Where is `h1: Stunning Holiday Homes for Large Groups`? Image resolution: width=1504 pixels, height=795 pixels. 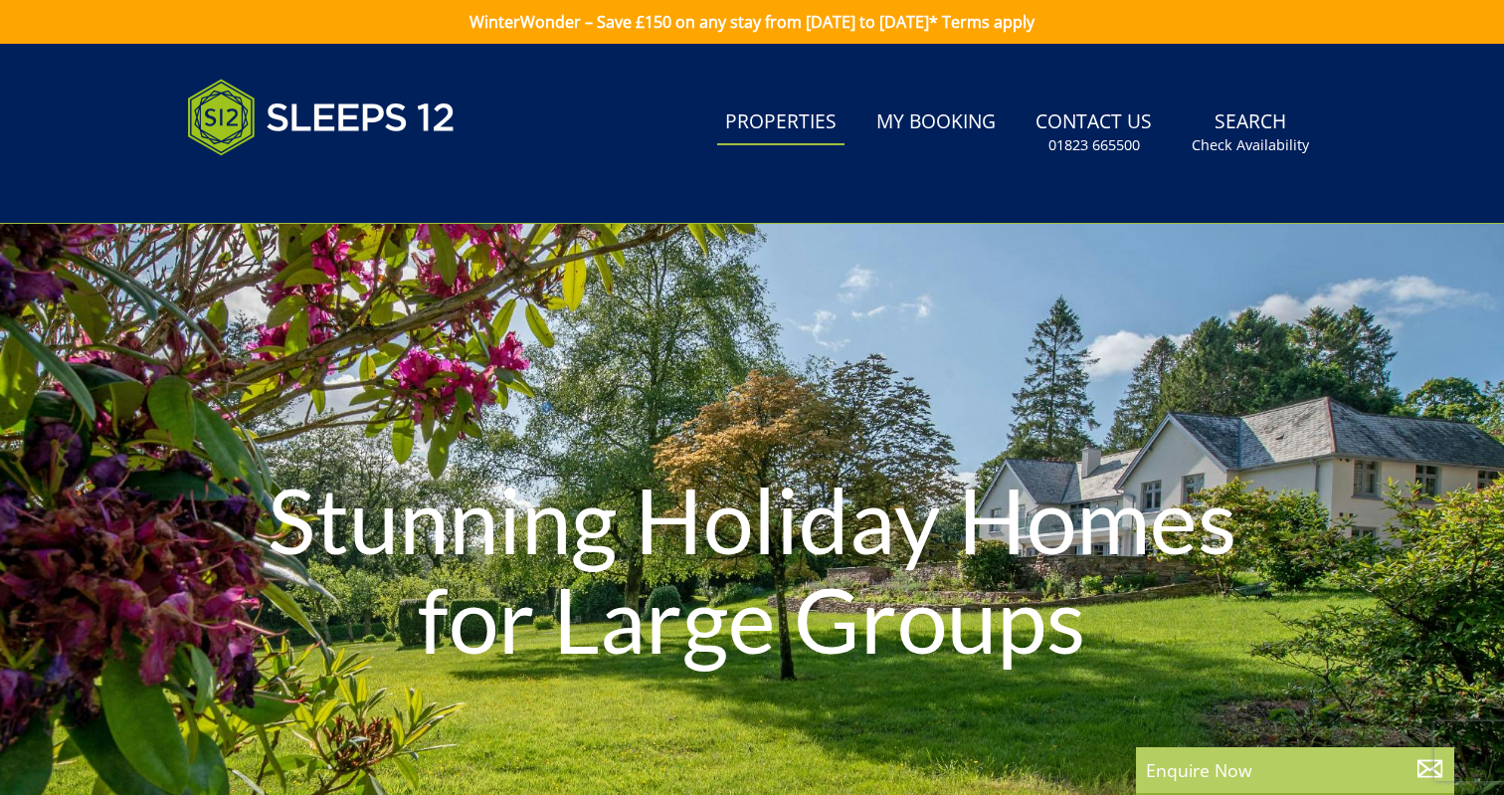
h1: Stunning Holiday Homes for Large Groups is located at coordinates (752, 569).